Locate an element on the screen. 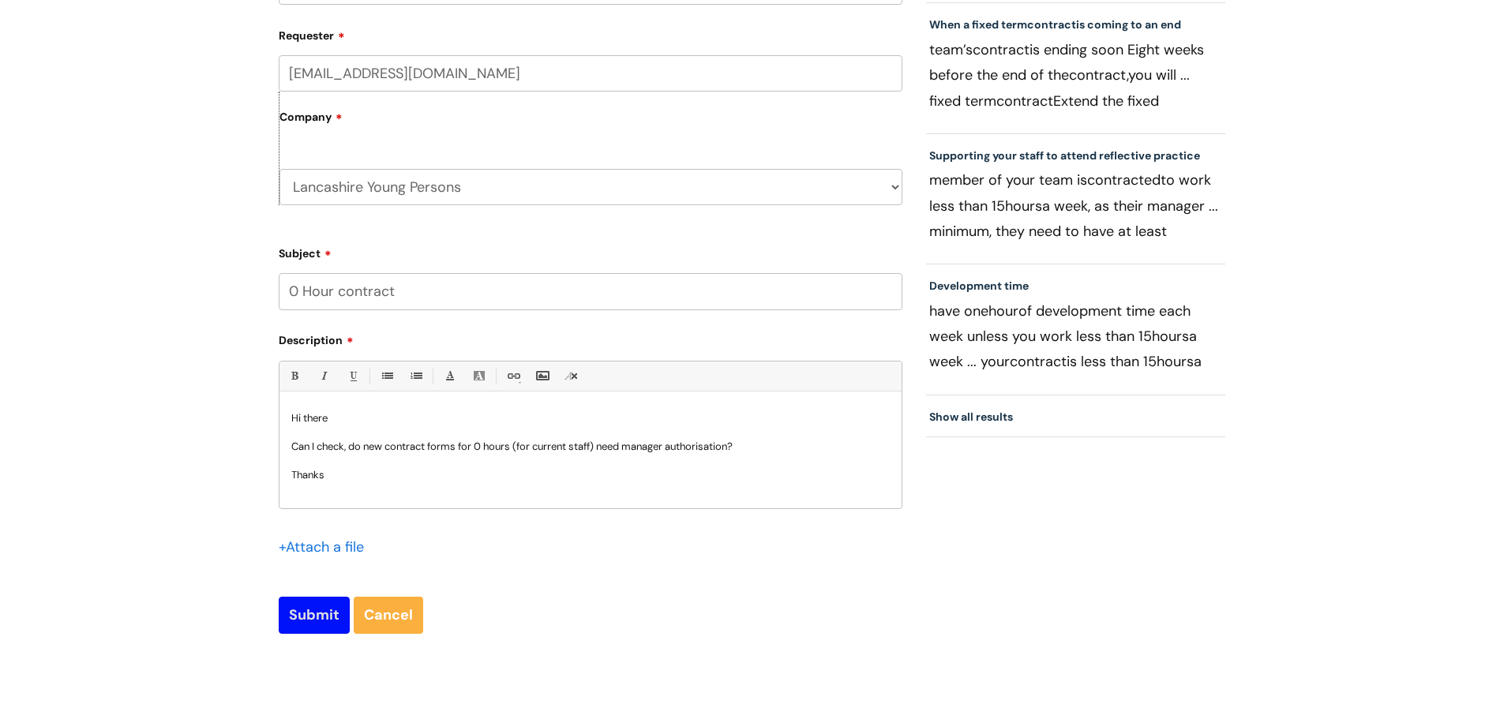  input: Submit is located at coordinates (314, 615).